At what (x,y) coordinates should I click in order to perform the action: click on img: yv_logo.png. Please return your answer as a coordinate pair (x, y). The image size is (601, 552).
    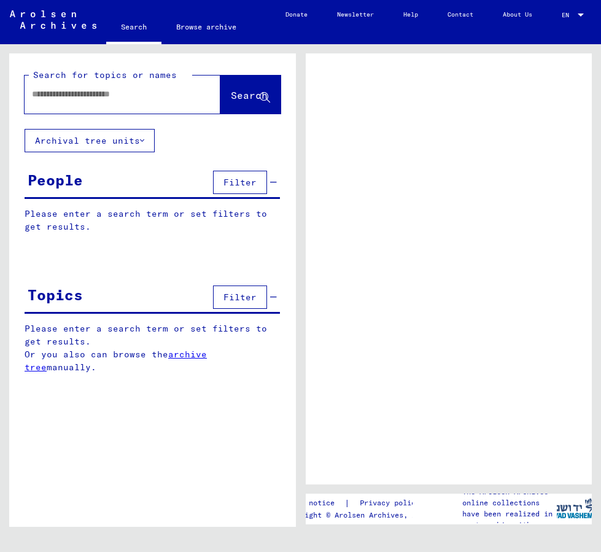
    Looking at the image, I should click on (574, 508).